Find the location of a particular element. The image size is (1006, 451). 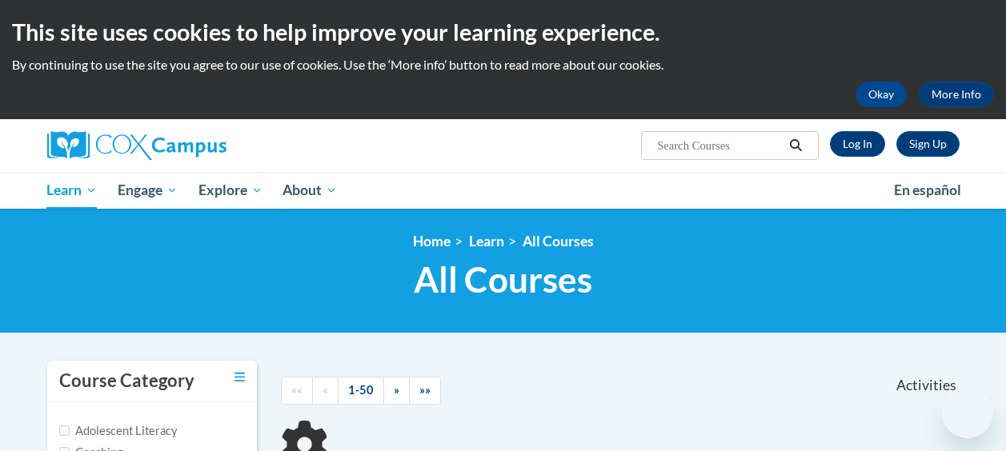

a: Previous is located at coordinates (325, 390).